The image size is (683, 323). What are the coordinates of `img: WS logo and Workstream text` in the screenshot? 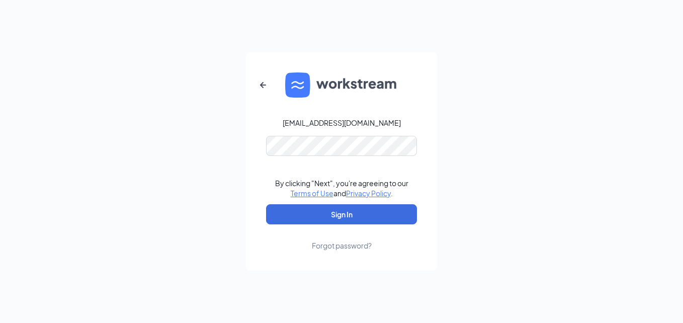 It's located at (341, 85).